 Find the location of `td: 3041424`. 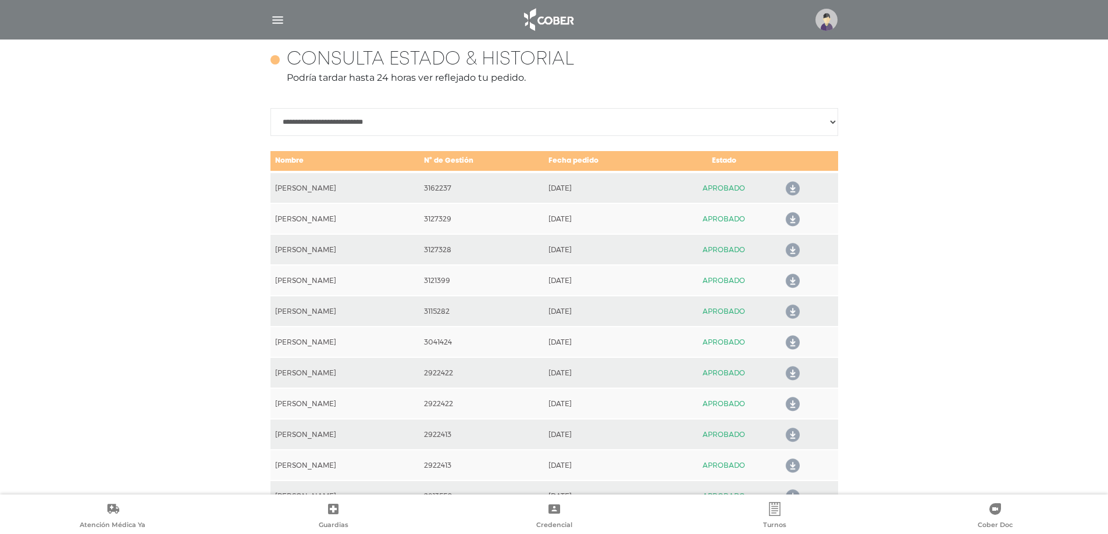

td: 3041424 is located at coordinates (481, 342).